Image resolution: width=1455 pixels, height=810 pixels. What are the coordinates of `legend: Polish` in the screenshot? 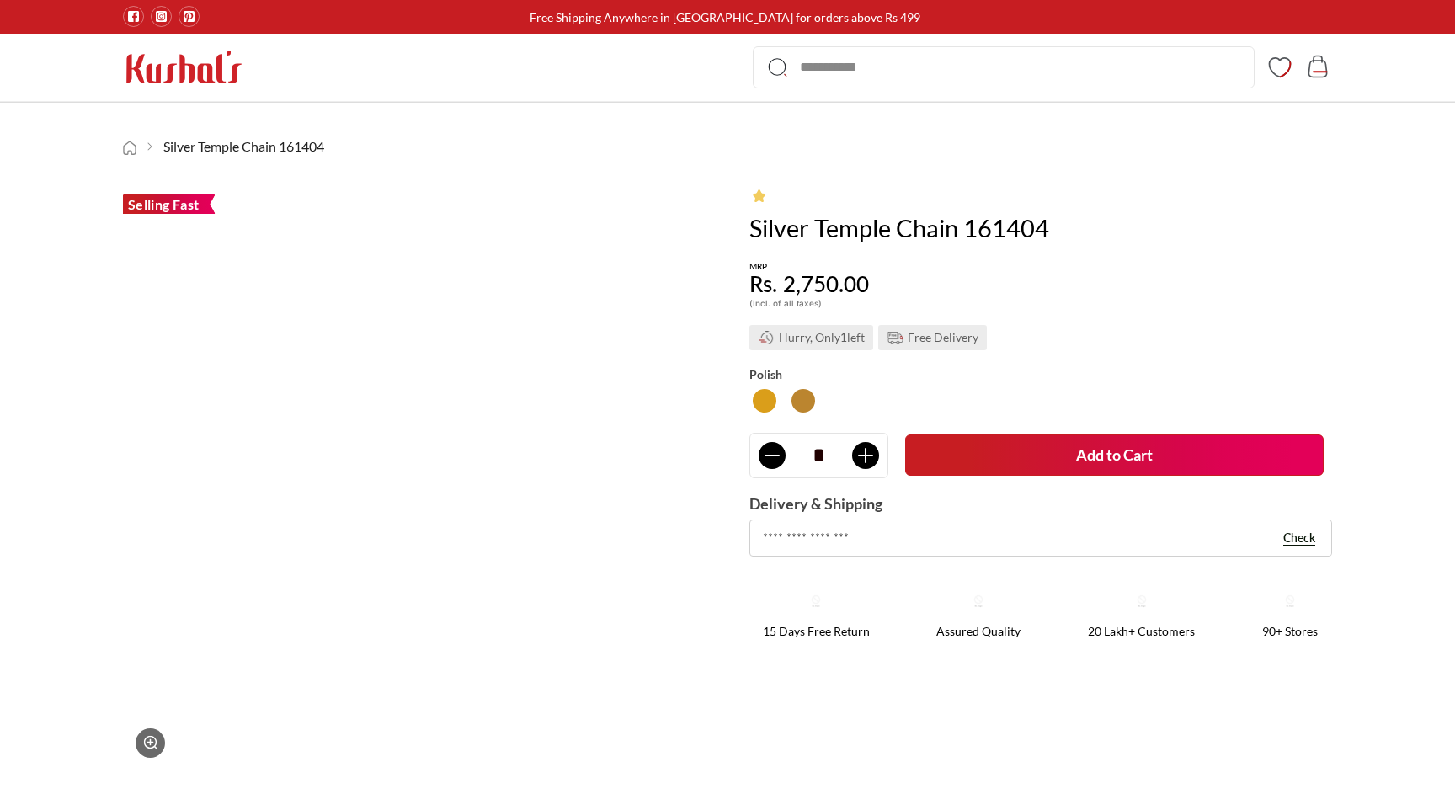 It's located at (766, 374).